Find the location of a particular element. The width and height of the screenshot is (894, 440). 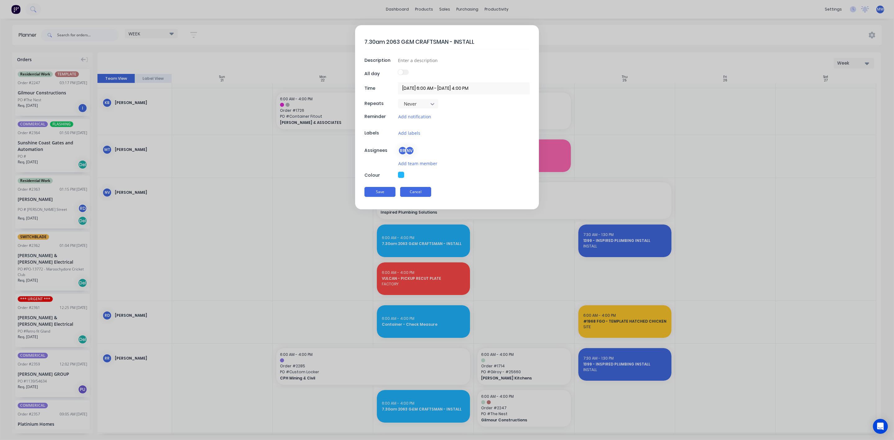

textarea: 7.30am 2063 G&M CRAFTSMAN - INSTALL is located at coordinates (447, 42).